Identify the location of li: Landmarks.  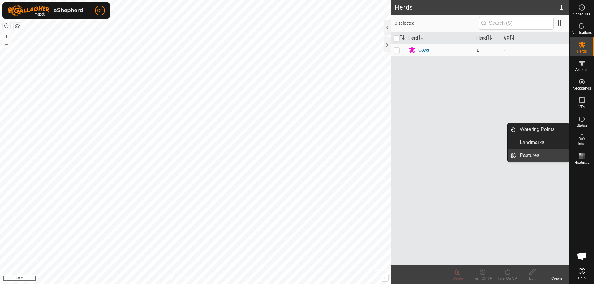
(538, 143).